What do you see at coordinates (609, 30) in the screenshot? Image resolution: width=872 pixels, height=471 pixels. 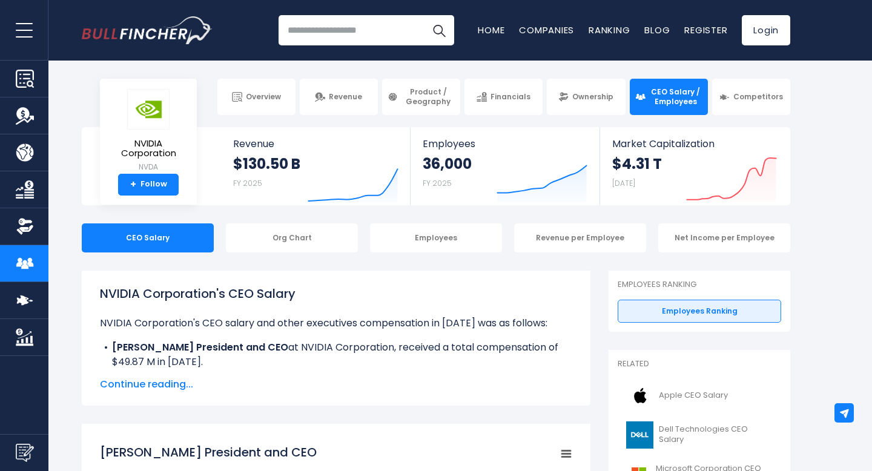 I see `a: Ranking` at bounding box center [609, 30].